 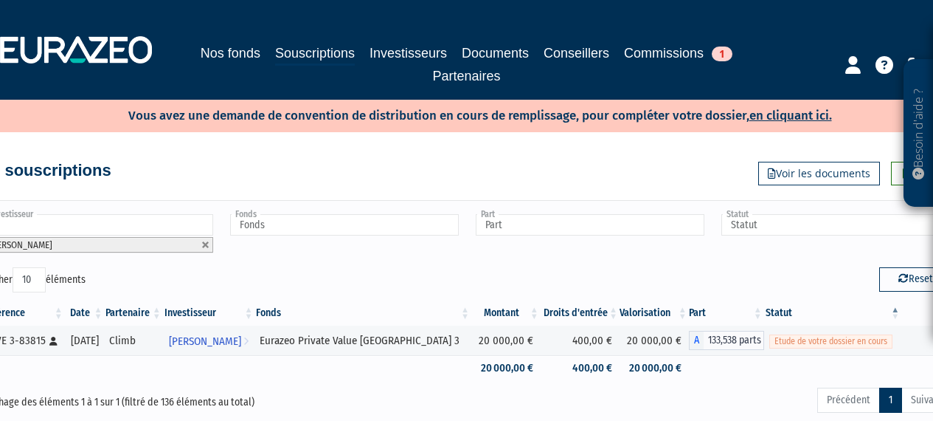 What do you see at coordinates (791, 115) in the screenshot?
I see `a: en cliquant ici.` at bounding box center [791, 115].